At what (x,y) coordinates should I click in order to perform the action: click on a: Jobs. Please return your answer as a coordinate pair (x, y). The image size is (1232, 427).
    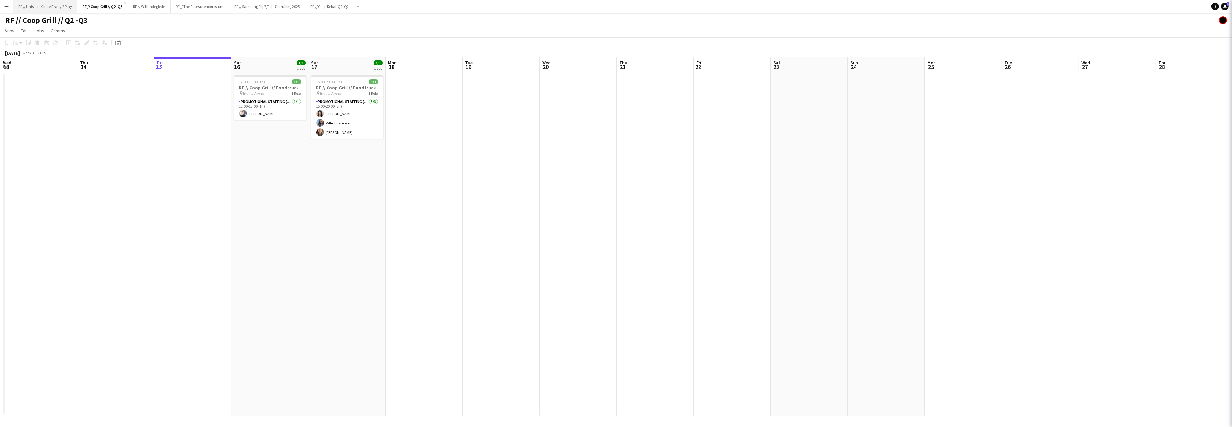
    Looking at the image, I should click on (39, 31).